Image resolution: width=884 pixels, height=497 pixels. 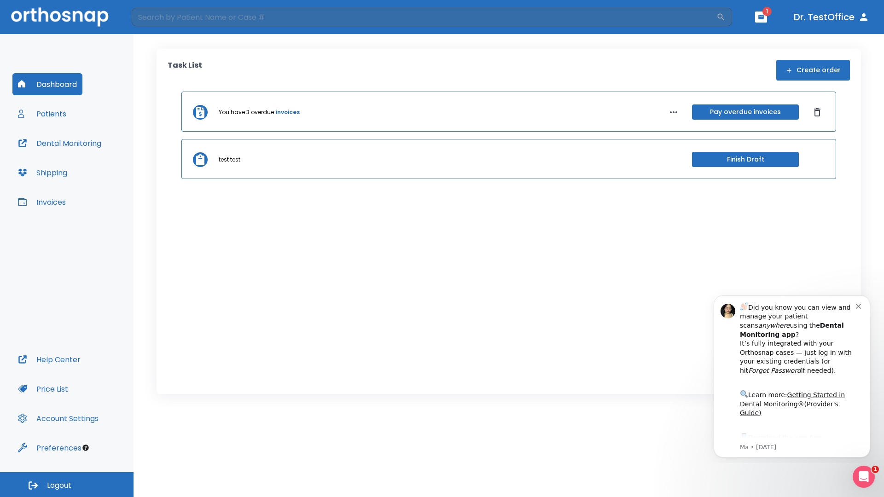 What do you see at coordinates (59, 143) in the screenshot?
I see `a: Dental Monitoring` at bounding box center [59, 143].